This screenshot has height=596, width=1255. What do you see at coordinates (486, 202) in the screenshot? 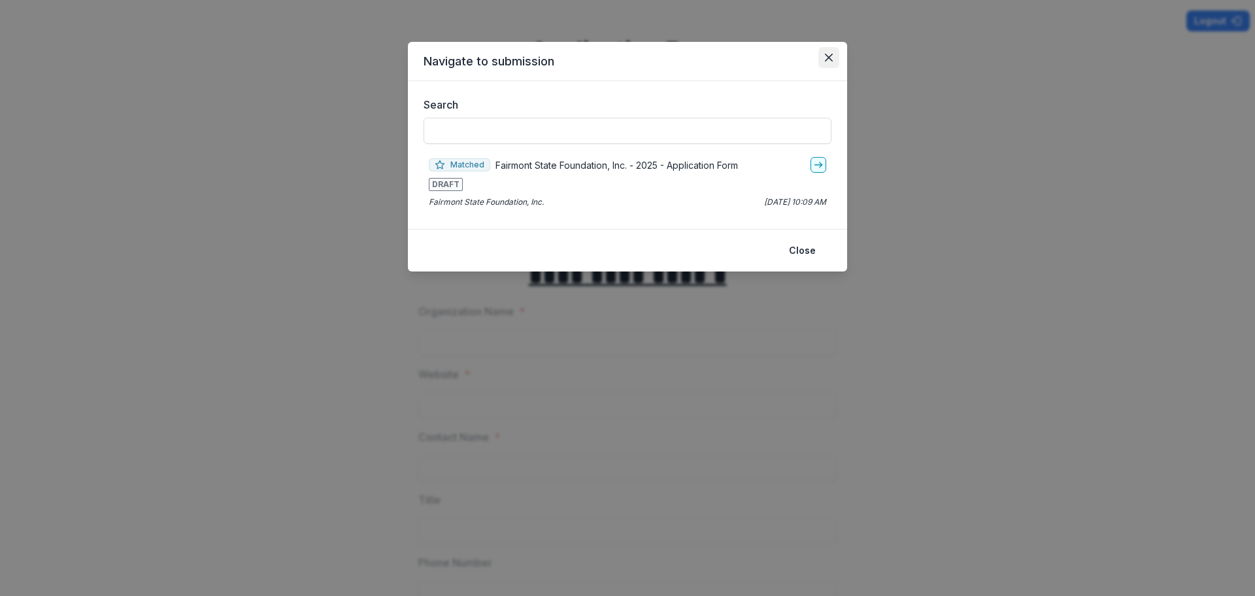
I see `p: Fairmont State Foundation, Inc.` at bounding box center [486, 202].